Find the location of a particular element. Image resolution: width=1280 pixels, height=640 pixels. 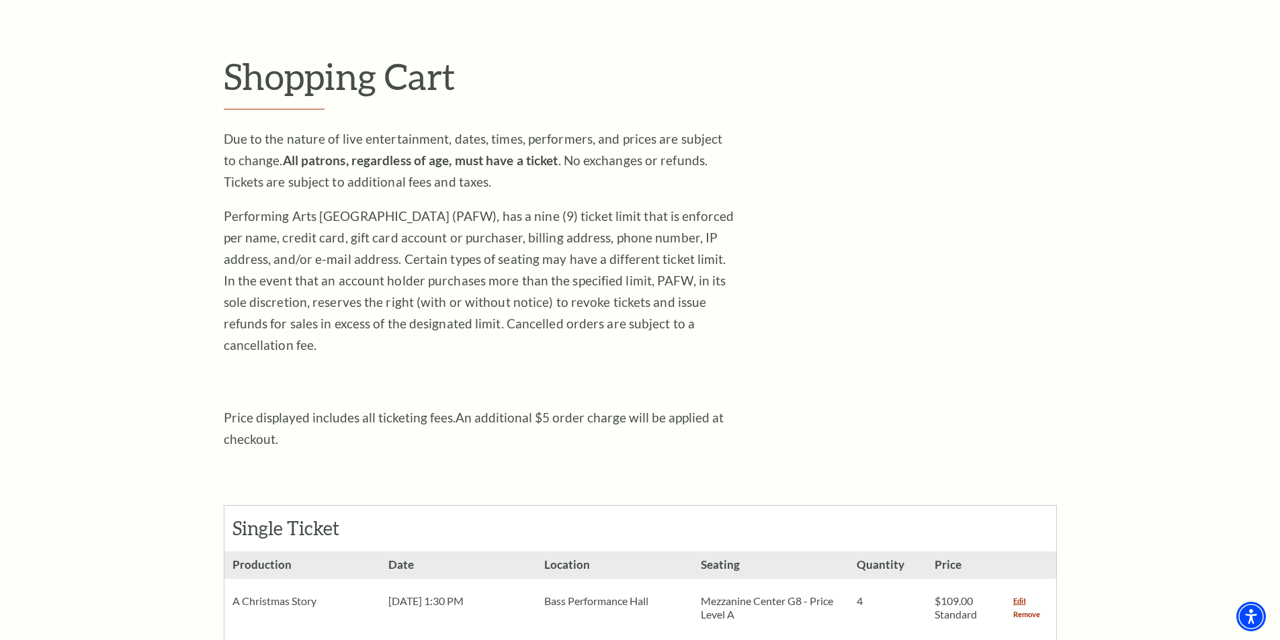

h3: Location is located at coordinates (614, 565).